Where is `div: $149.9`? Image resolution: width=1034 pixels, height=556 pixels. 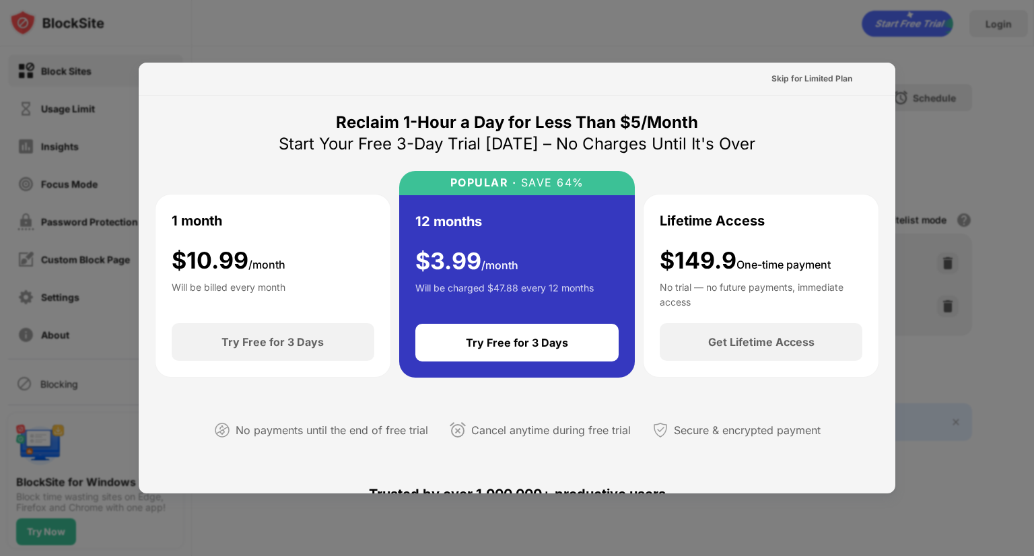
div: $149.9 is located at coordinates (745, 261).